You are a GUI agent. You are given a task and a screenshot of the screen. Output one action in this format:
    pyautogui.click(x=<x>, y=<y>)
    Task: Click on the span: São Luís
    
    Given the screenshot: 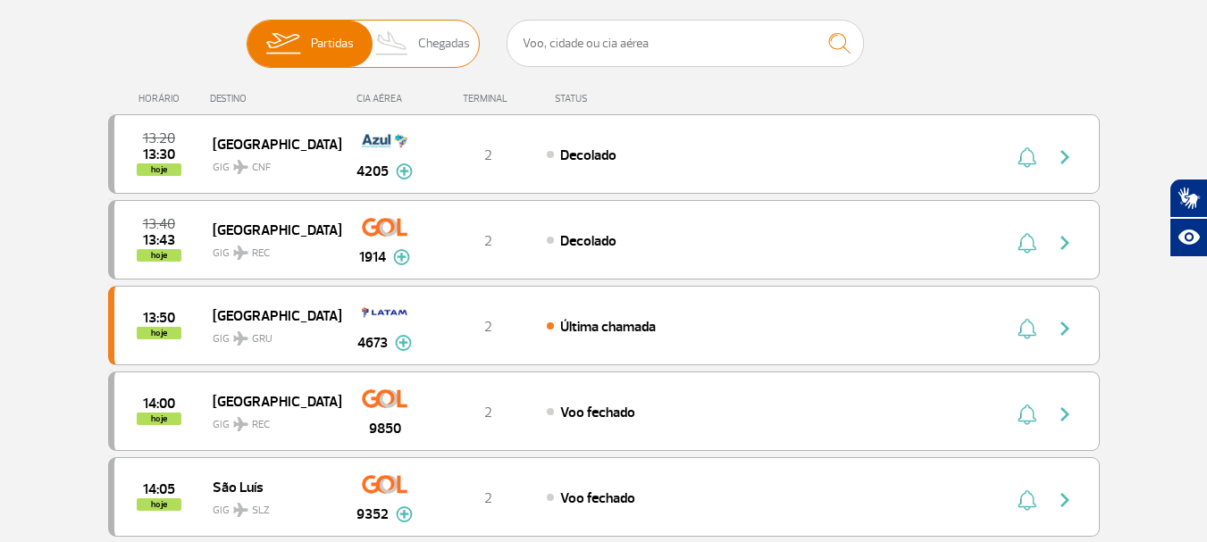 What is the action you would take?
    pyautogui.click(x=270, y=487)
    